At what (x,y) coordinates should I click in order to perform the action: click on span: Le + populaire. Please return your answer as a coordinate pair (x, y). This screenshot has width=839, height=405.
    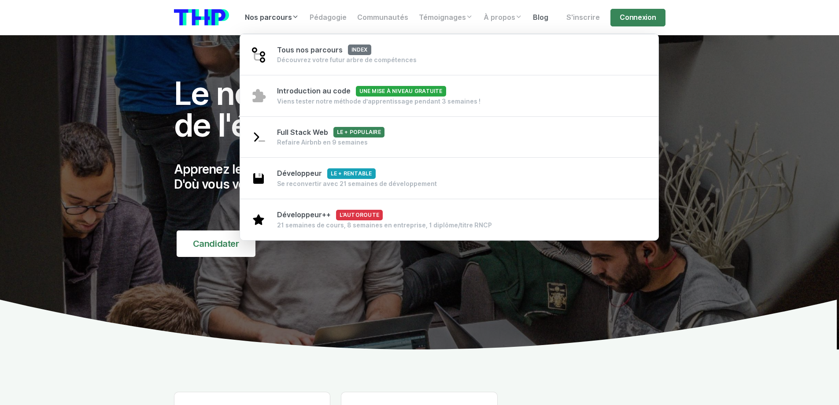
    Looking at the image, I should click on (359, 132).